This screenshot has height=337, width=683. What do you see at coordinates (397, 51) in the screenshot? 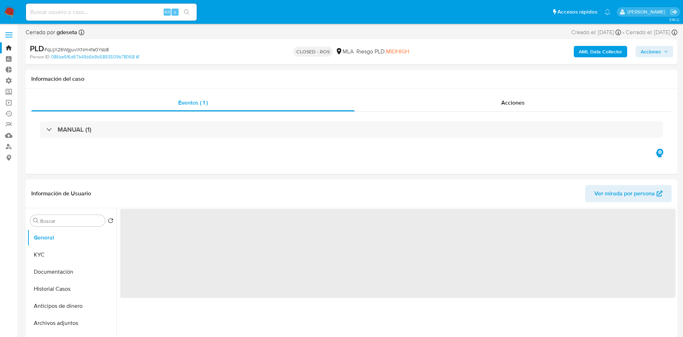
I see `span: MIDHIGH` at bounding box center [397, 51].